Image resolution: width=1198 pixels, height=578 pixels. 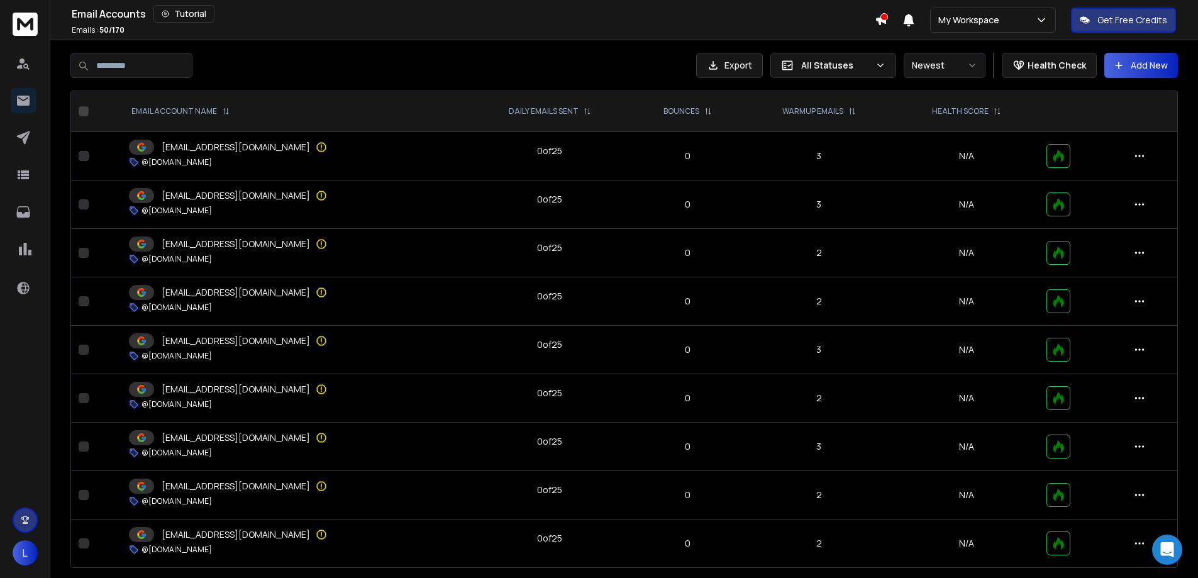 I want to click on p: Get Free Credits, so click(x=1132, y=20).